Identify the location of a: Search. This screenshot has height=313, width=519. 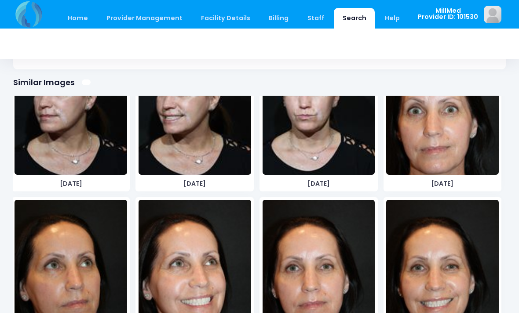
(354, 18).